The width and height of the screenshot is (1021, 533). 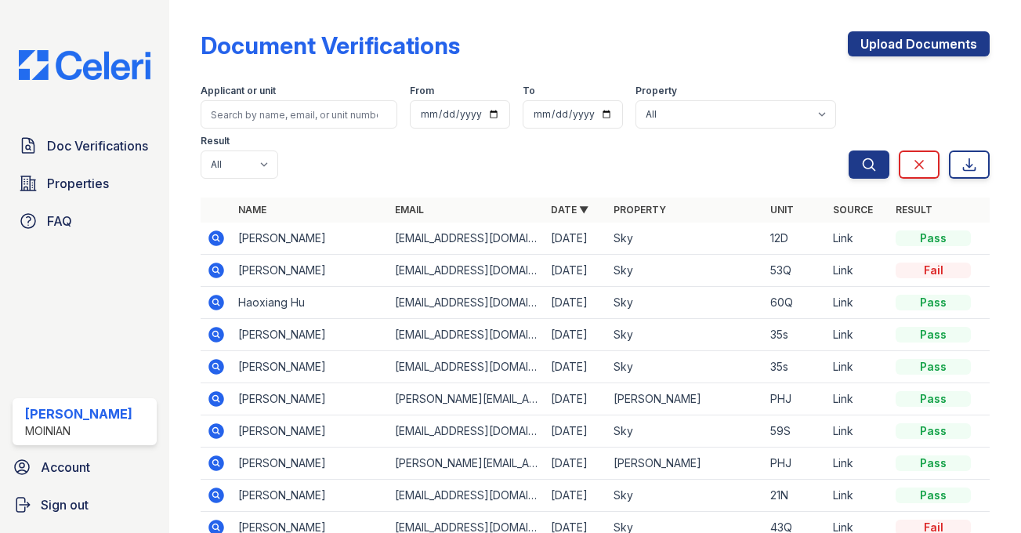 I want to click on span: Sign out, so click(x=64, y=504).